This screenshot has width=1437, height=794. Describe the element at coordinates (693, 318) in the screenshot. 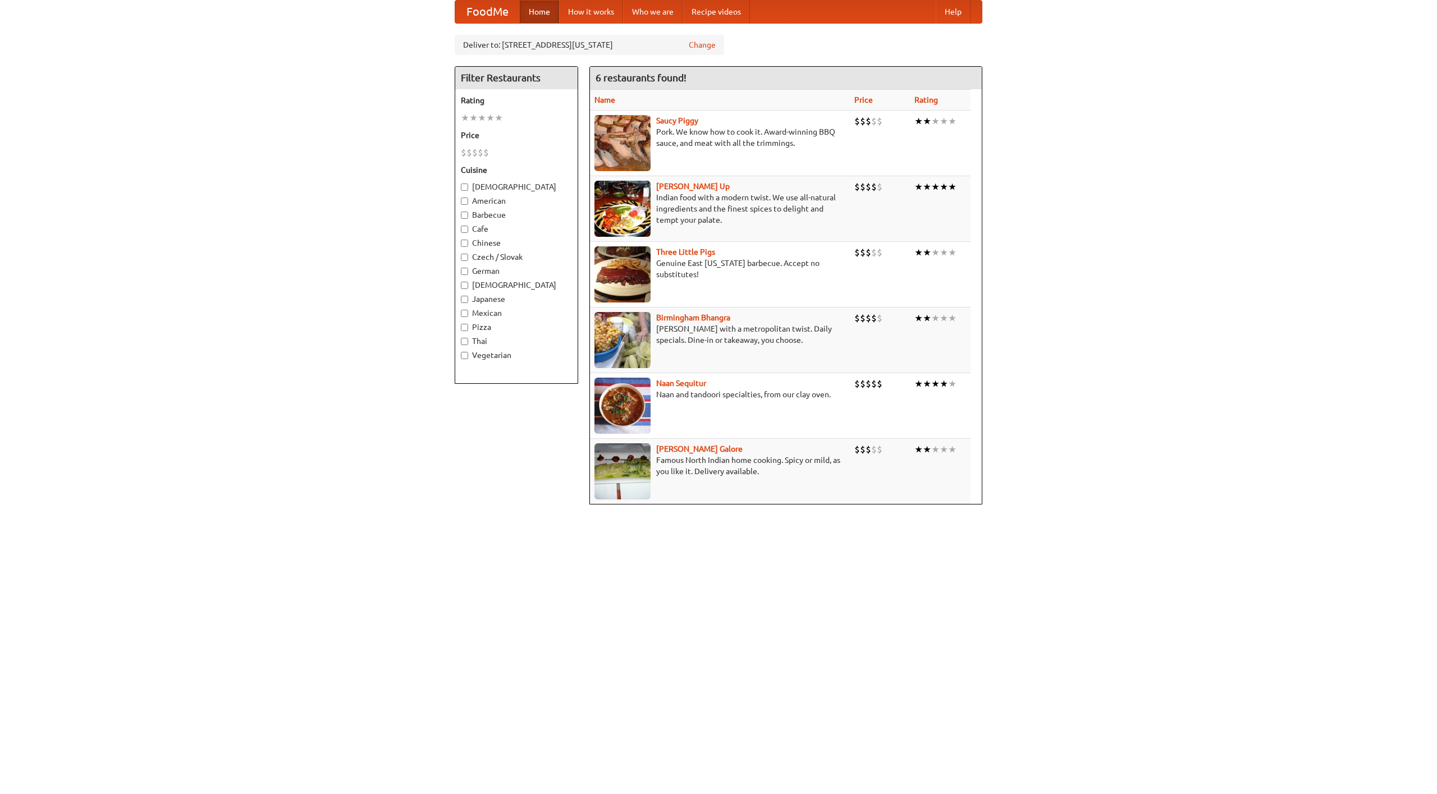

I see `a: Birmingham Bhangra` at that location.